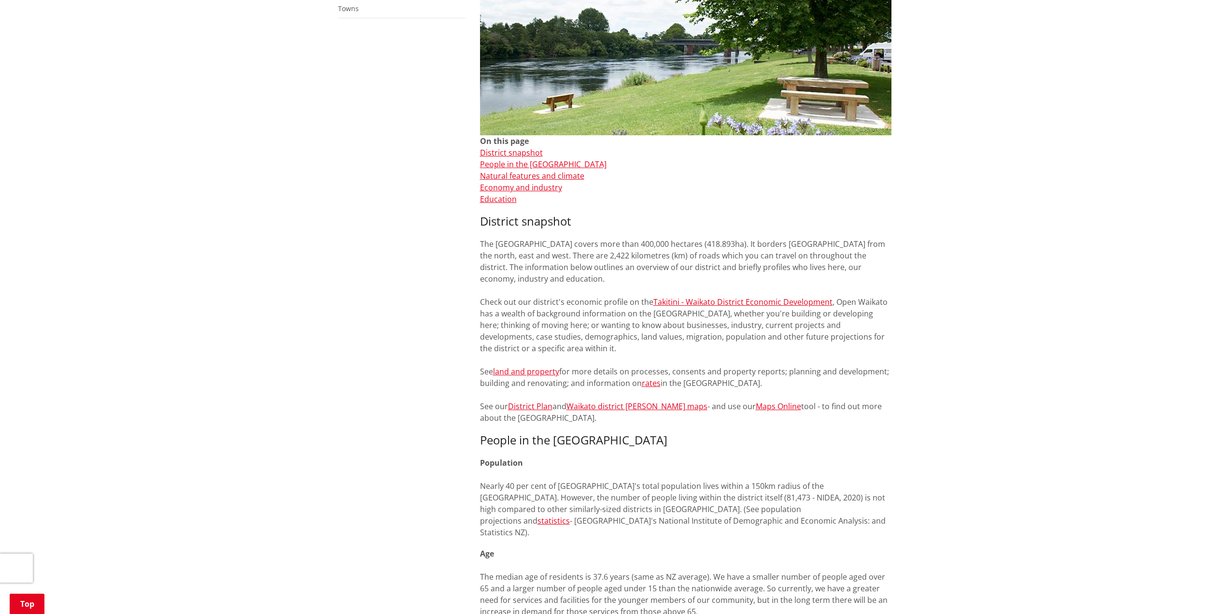 The height and width of the screenshot is (614, 1229). What do you see at coordinates (521, 187) in the screenshot?
I see `a: Economy and industry` at bounding box center [521, 187].